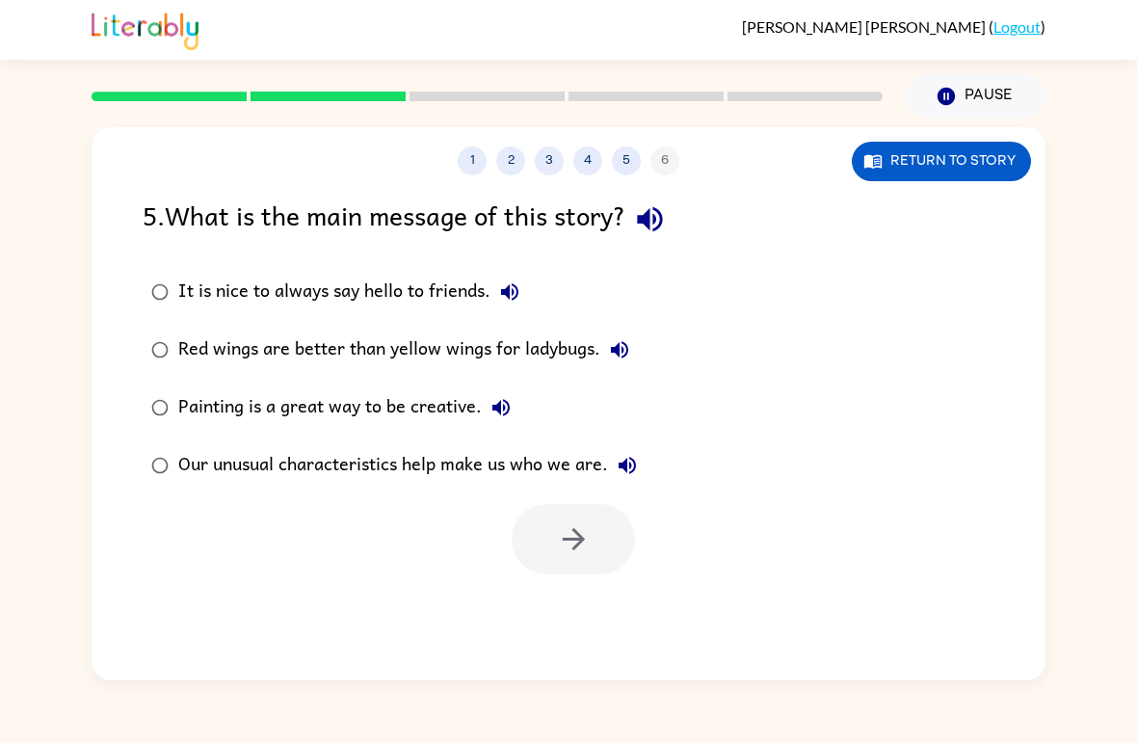 This screenshot has width=1137, height=743. I want to click on div: It is nice to always say hello to friends., so click(354, 292).